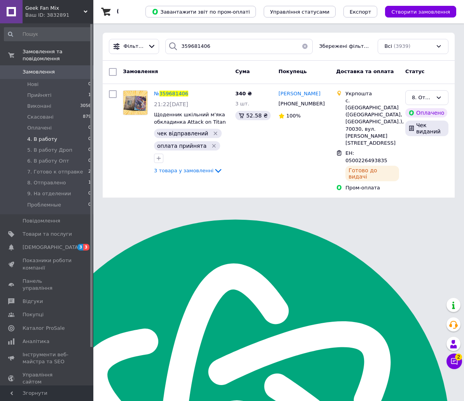 The height and width of the screenshot is (401, 464). I want to click on span: Щоденник шкільний м'яка обкладинка Attack on Titan 7, so click(190, 122).